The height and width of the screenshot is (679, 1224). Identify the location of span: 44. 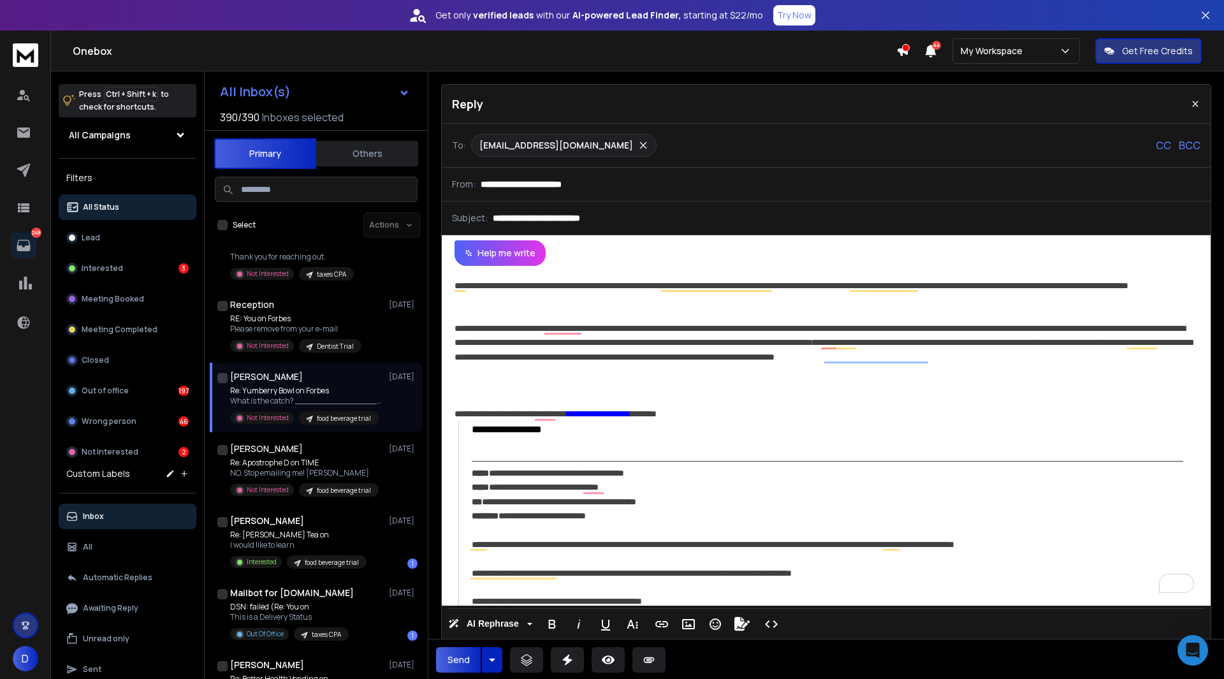
(936, 45).